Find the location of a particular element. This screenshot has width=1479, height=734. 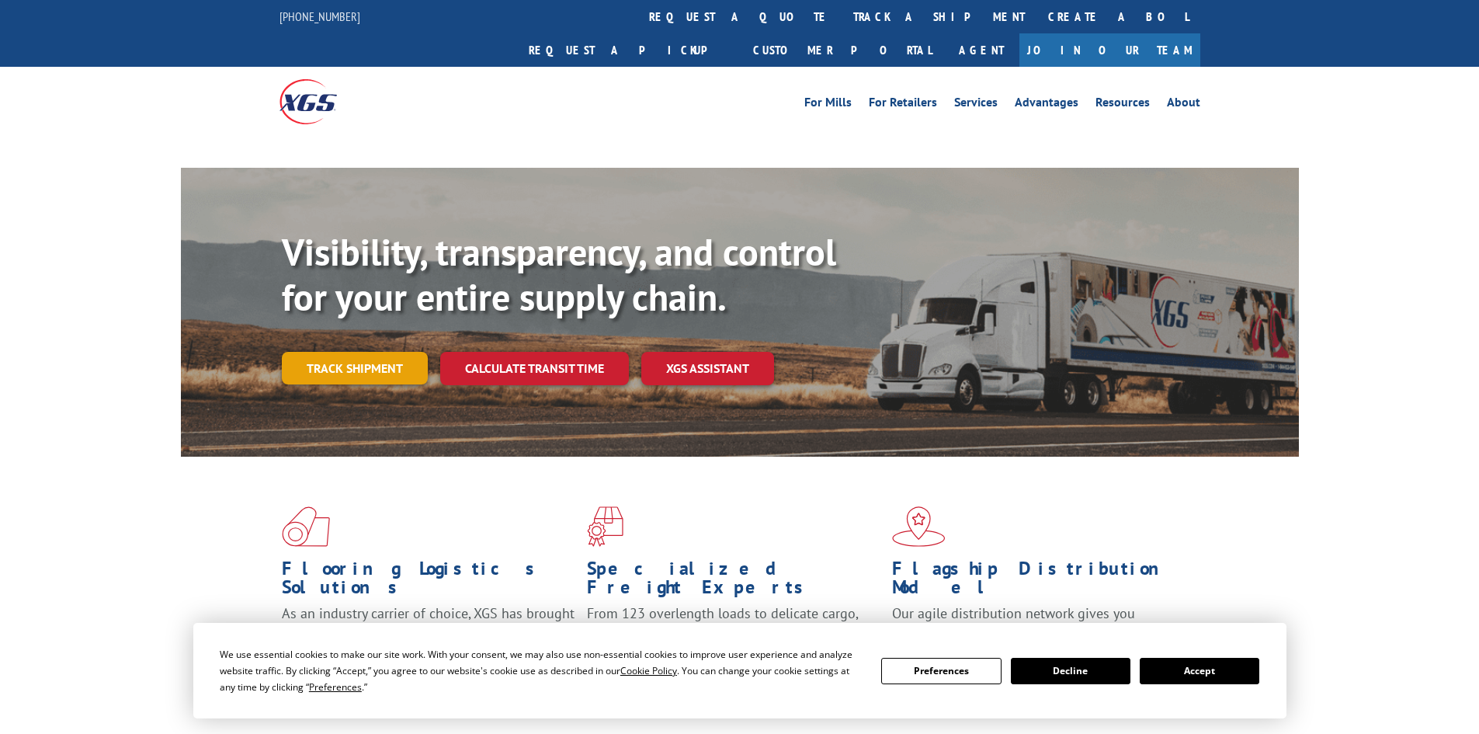

a: Agent is located at coordinates (981, 50).